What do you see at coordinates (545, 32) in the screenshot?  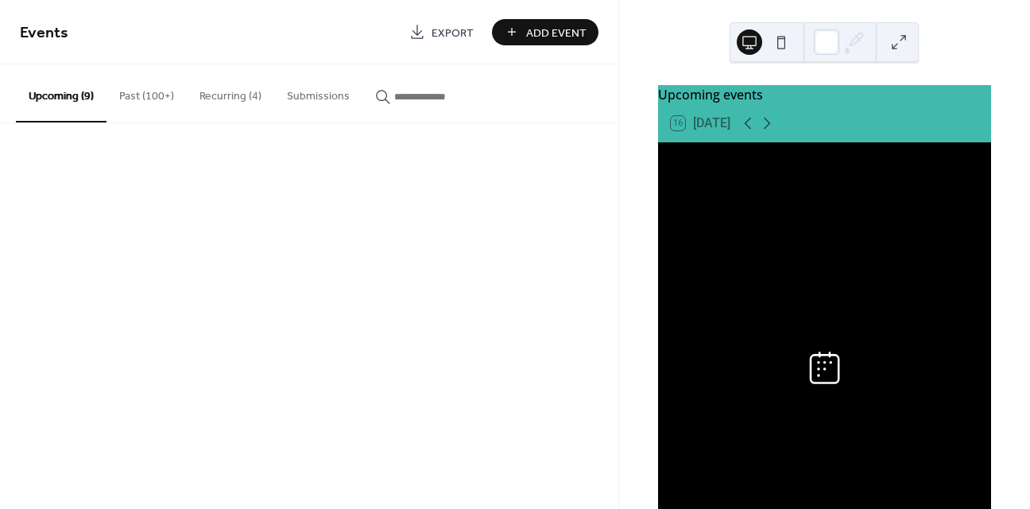 I see `a: Add Event` at bounding box center [545, 32].